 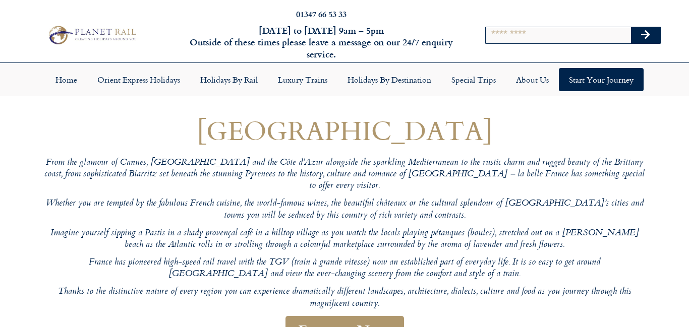 What do you see at coordinates (229, 80) in the screenshot?
I see `a: Holidays by Rail` at bounding box center [229, 80].